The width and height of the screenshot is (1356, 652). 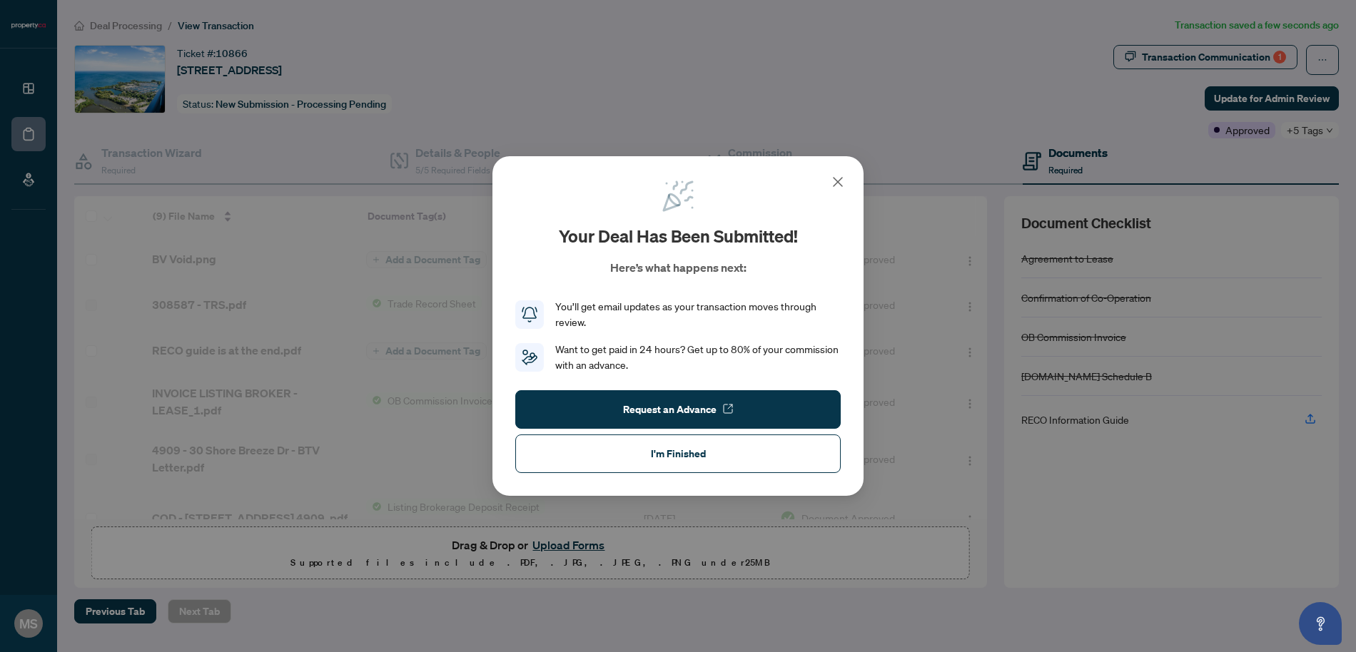 I want to click on button: I'm Finished, so click(x=678, y=454).